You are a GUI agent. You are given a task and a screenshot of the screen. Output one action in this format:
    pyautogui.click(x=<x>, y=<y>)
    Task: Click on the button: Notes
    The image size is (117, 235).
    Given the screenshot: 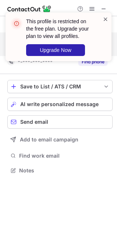 What is the action you would take?
    pyautogui.click(x=60, y=171)
    